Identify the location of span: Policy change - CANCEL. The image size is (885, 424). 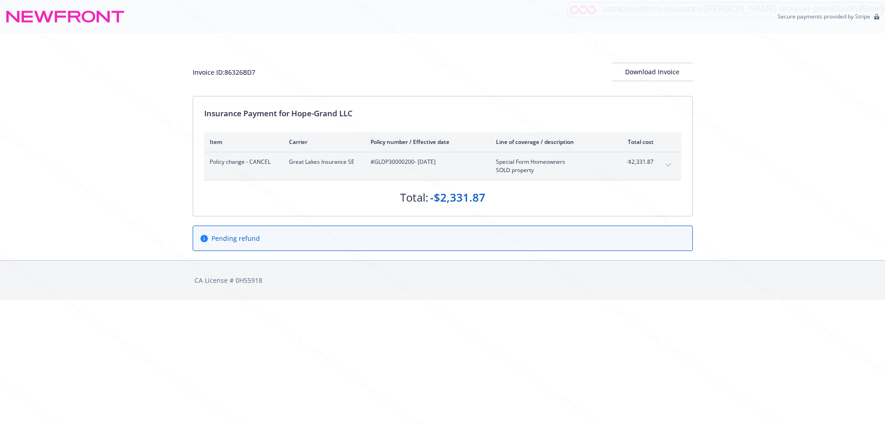
(242, 162).